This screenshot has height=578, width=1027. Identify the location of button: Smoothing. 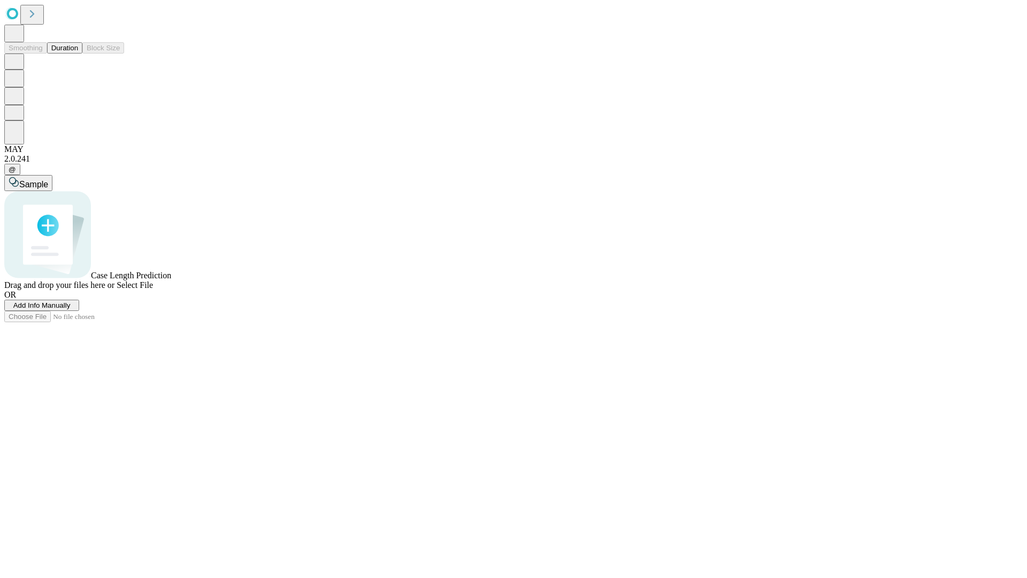
(26, 48).